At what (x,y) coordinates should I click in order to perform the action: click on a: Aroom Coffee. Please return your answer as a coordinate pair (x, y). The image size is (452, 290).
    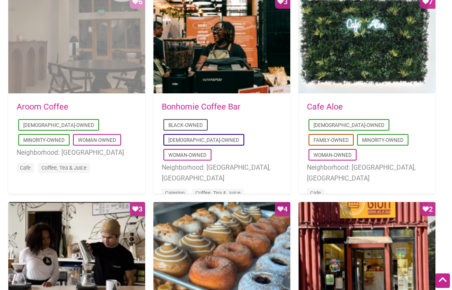
    Looking at the image, I should click on (42, 107).